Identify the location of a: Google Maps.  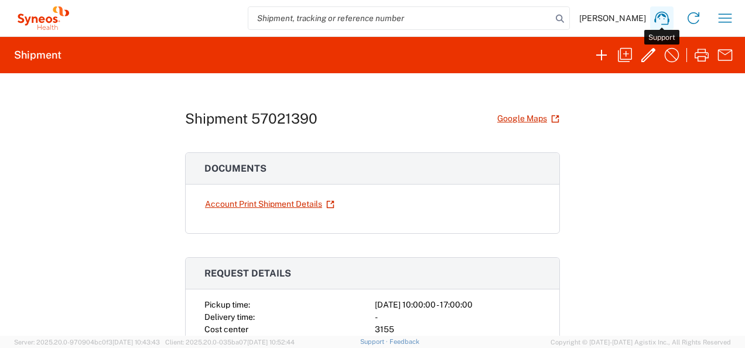
(528, 118).